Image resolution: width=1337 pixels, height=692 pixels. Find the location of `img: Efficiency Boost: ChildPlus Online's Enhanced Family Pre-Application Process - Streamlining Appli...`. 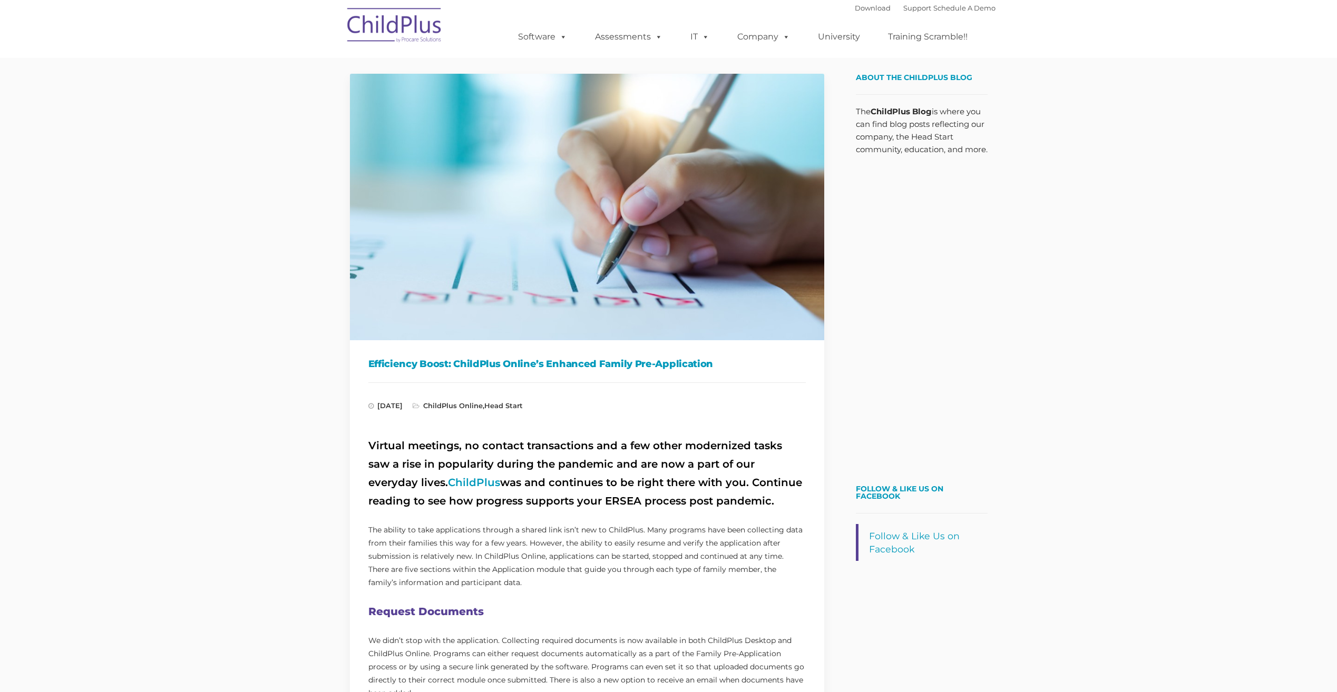

img: Efficiency Boost: ChildPlus Online's Enhanced Family Pre-Application Process - Streamlining Appli... is located at coordinates (587, 207).